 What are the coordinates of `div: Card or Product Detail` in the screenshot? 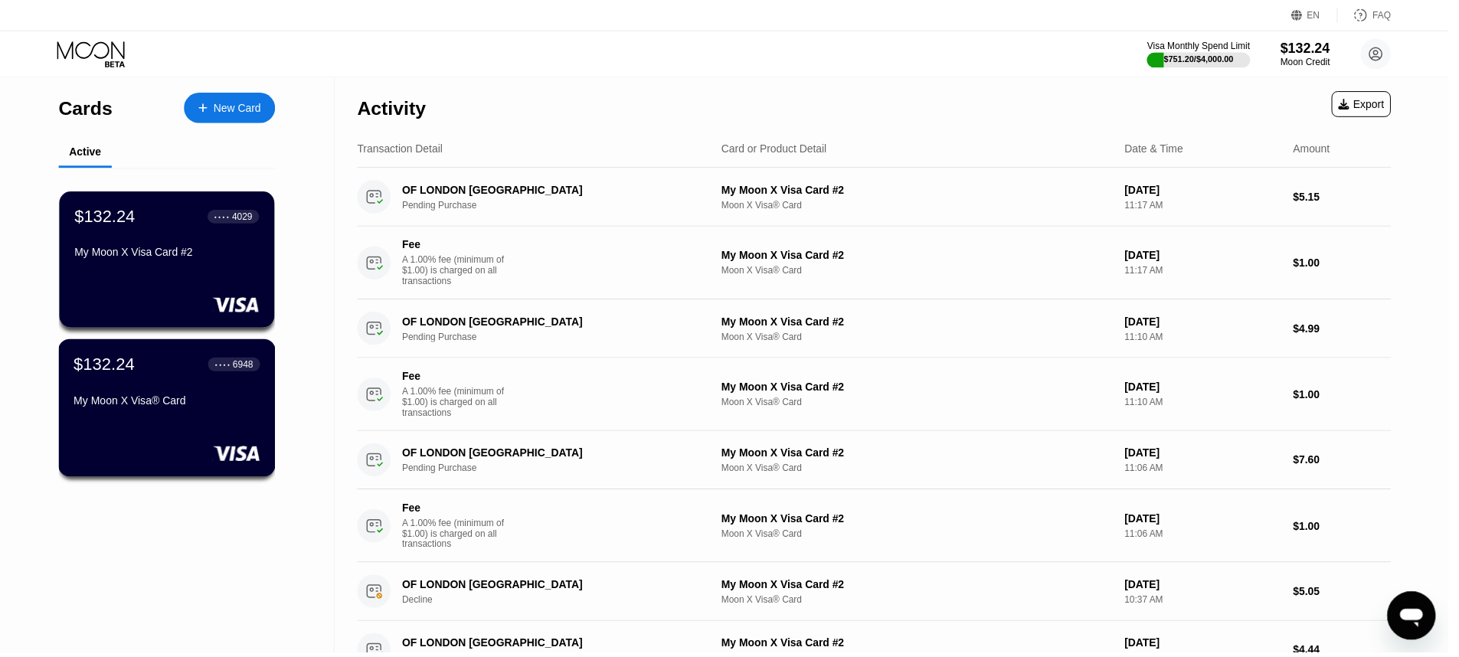 It's located at (780, 150).